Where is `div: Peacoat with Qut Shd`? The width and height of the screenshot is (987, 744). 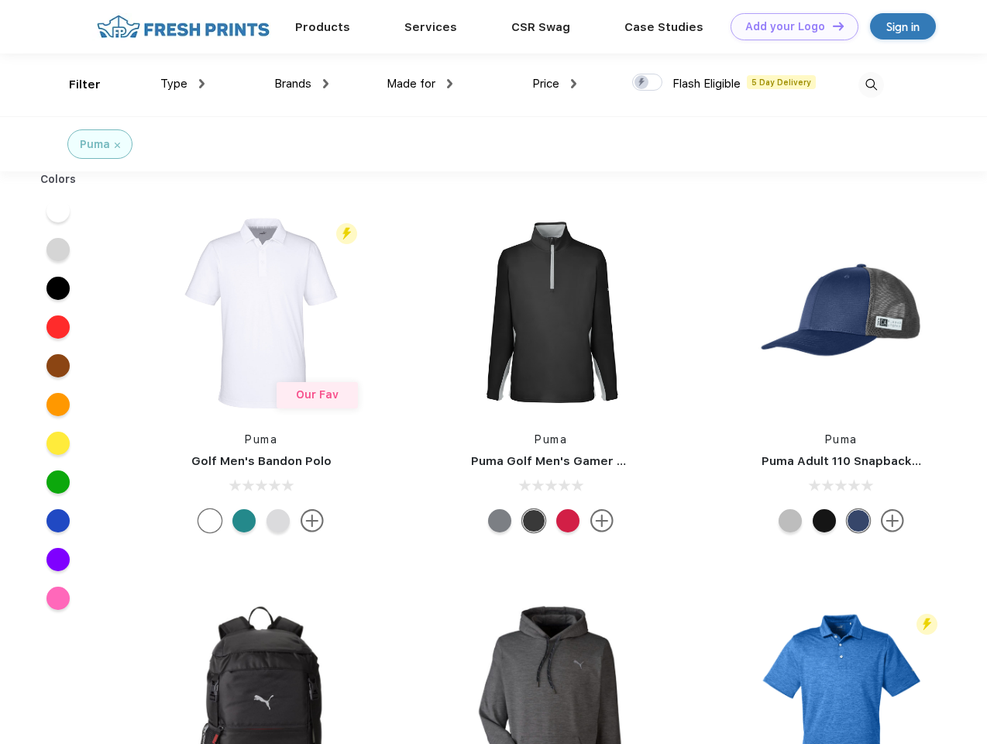
div: Peacoat with Qut Shd is located at coordinates (859, 521).